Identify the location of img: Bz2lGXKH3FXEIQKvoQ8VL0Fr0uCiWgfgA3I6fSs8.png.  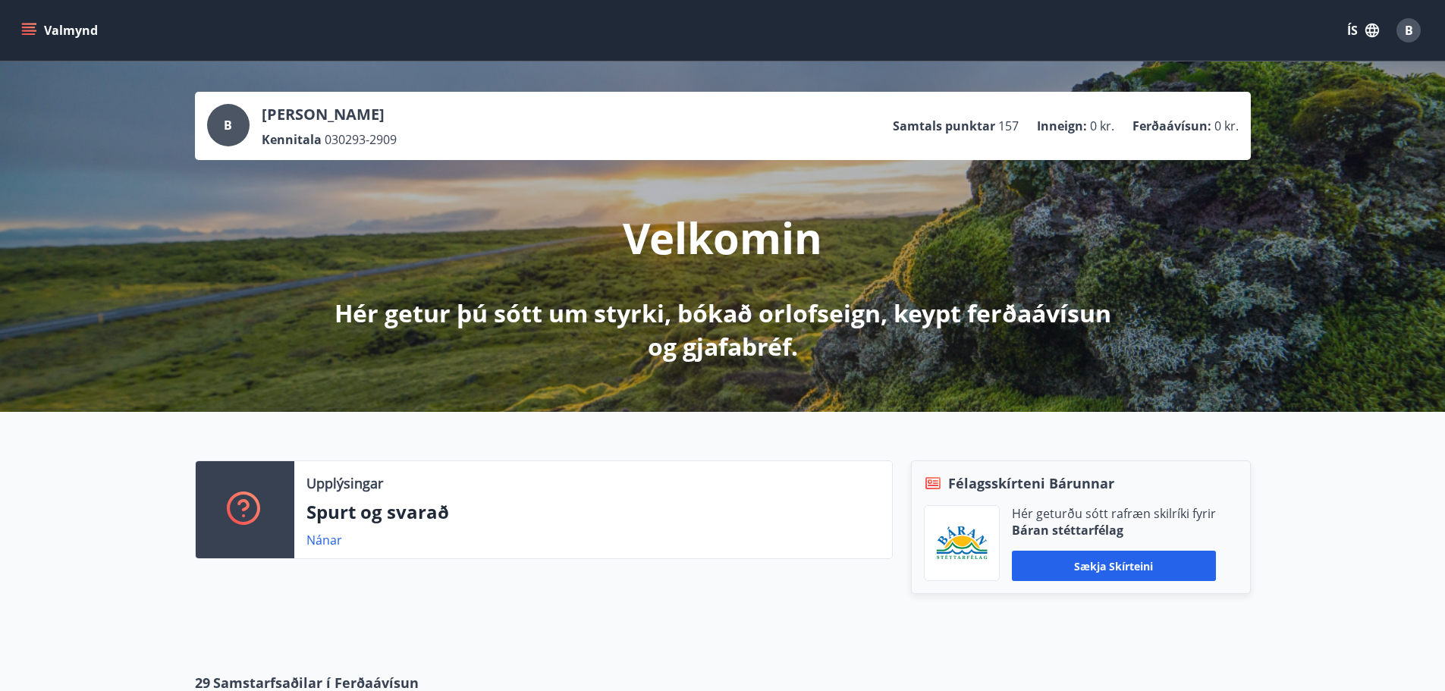
(961, 543).